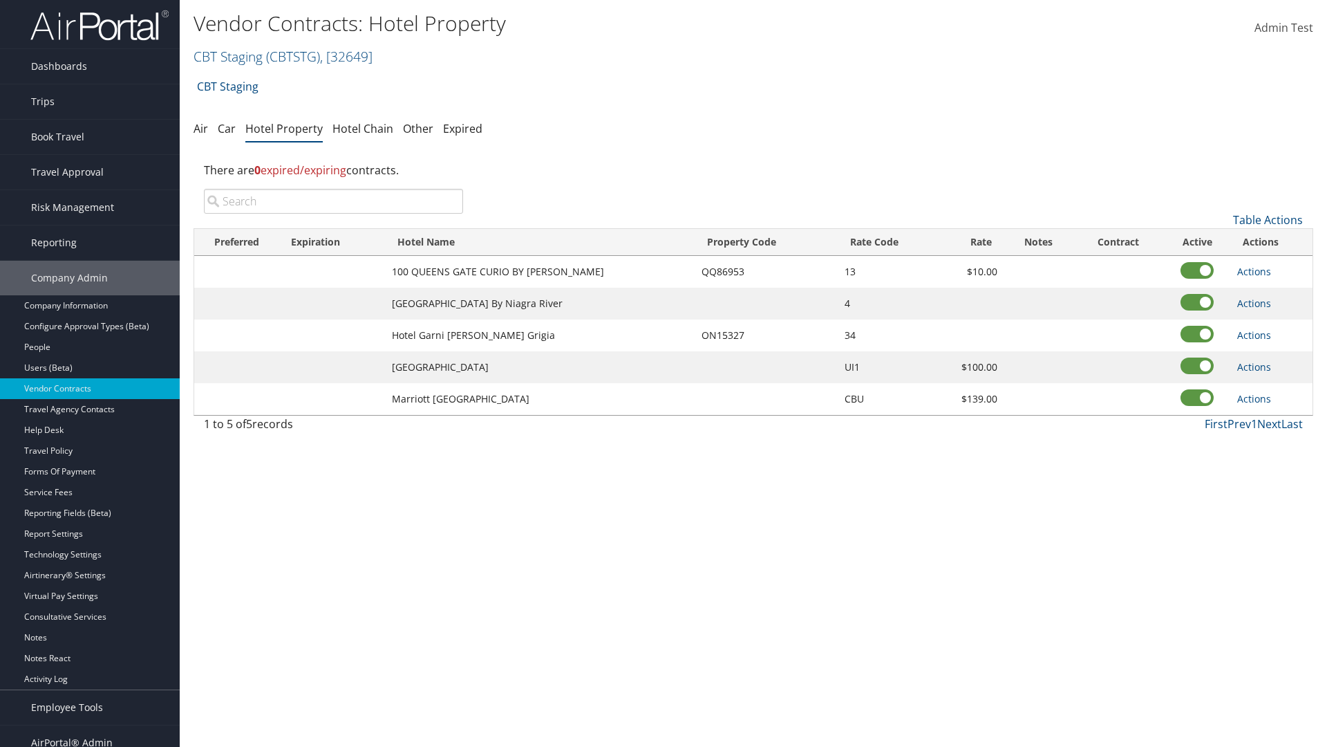 Image resolution: width=1327 pixels, height=747 pixels. Describe the element at coordinates (753, 170) in the screenshot. I see `div: There are contracts.` at that location.